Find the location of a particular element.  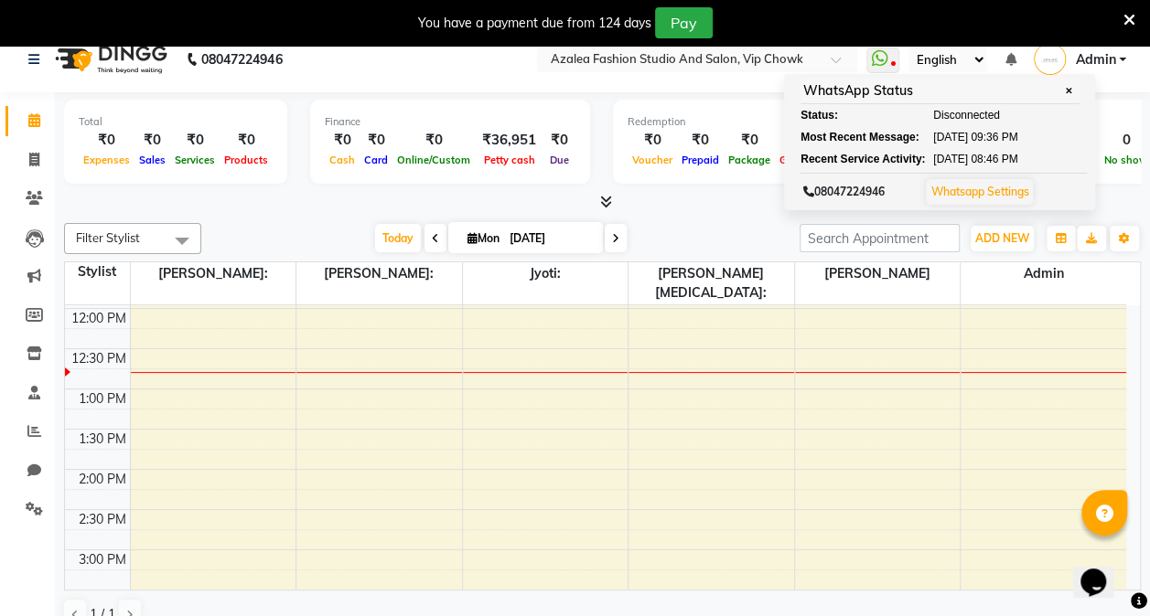

span: Card is located at coordinates (376, 160).